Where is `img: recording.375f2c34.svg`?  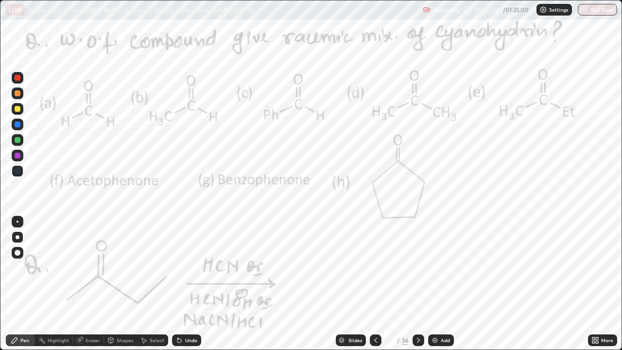
img: recording.375f2c34.svg is located at coordinates (427, 10).